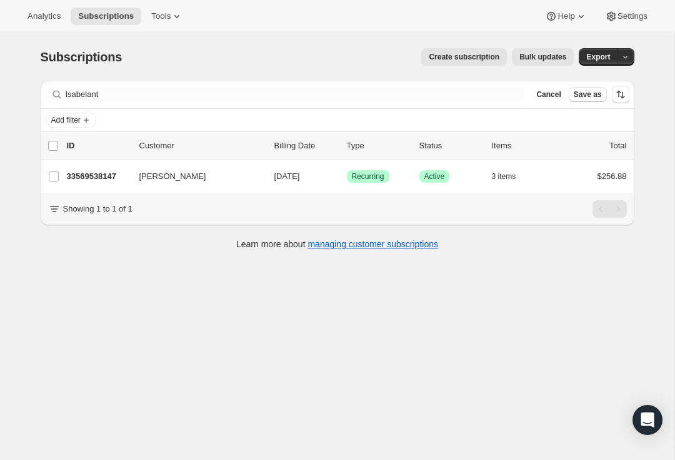 The width and height of the screenshot is (675, 460). I want to click on span: Bulk updates, so click(543, 57).